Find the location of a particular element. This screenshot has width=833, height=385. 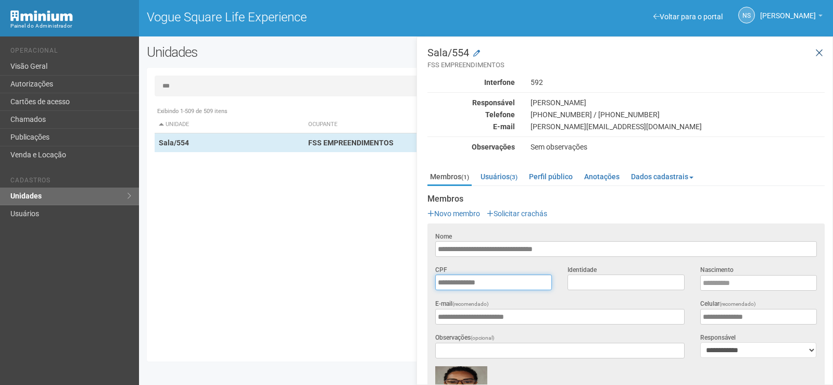

div: Painel do Administrador is located at coordinates (71, 26).